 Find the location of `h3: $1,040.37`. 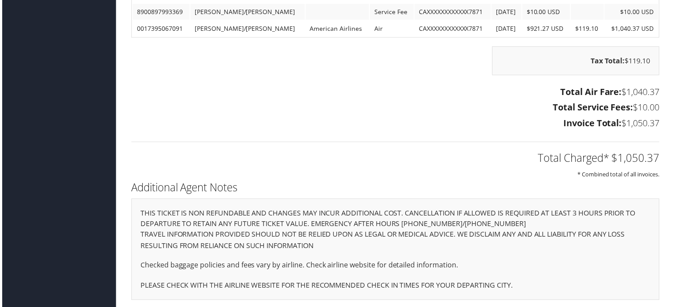

h3: $1,040.37 is located at coordinates (396, 92).